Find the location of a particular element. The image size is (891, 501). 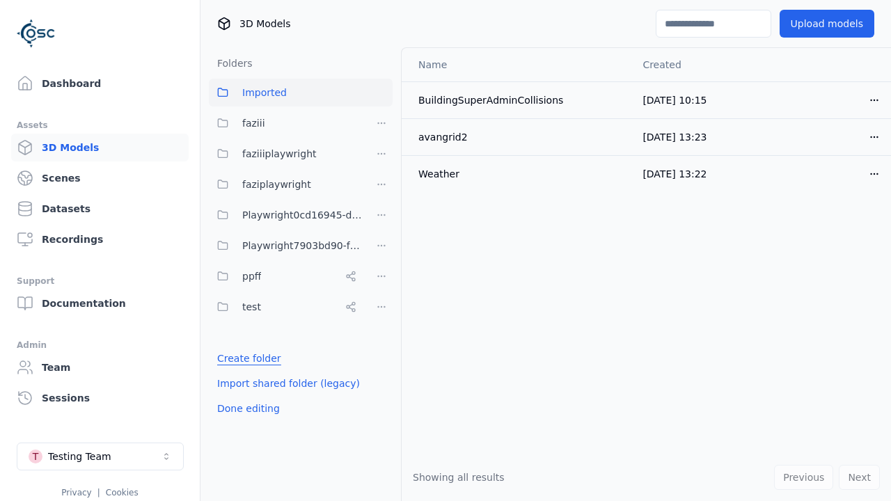

span: Playwright0cd16945-d24c-45f9-a8ba-c74193e3fd84 is located at coordinates (302, 215).